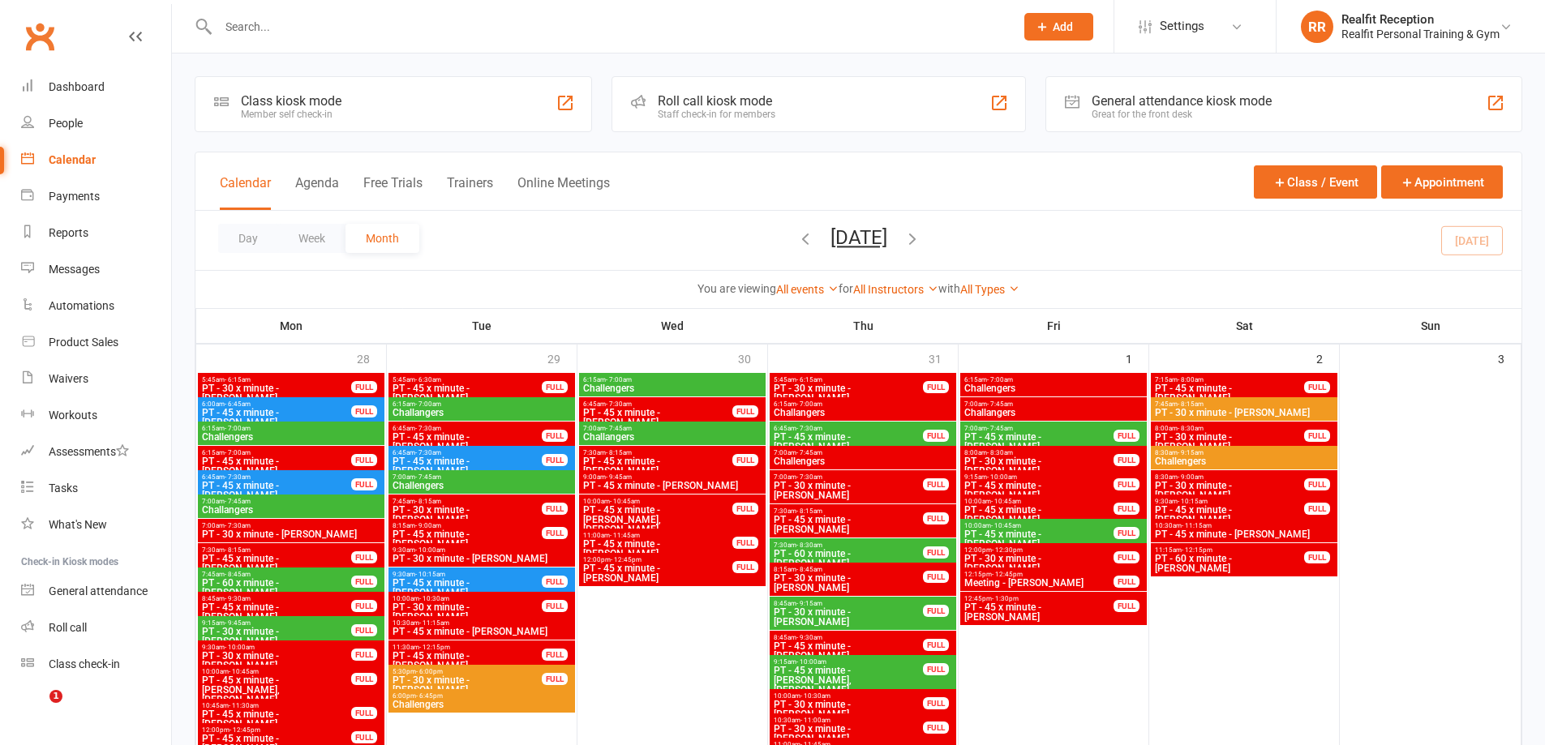  Describe the element at coordinates (277, 647) in the screenshot. I see `span: 9:30am` at that location.